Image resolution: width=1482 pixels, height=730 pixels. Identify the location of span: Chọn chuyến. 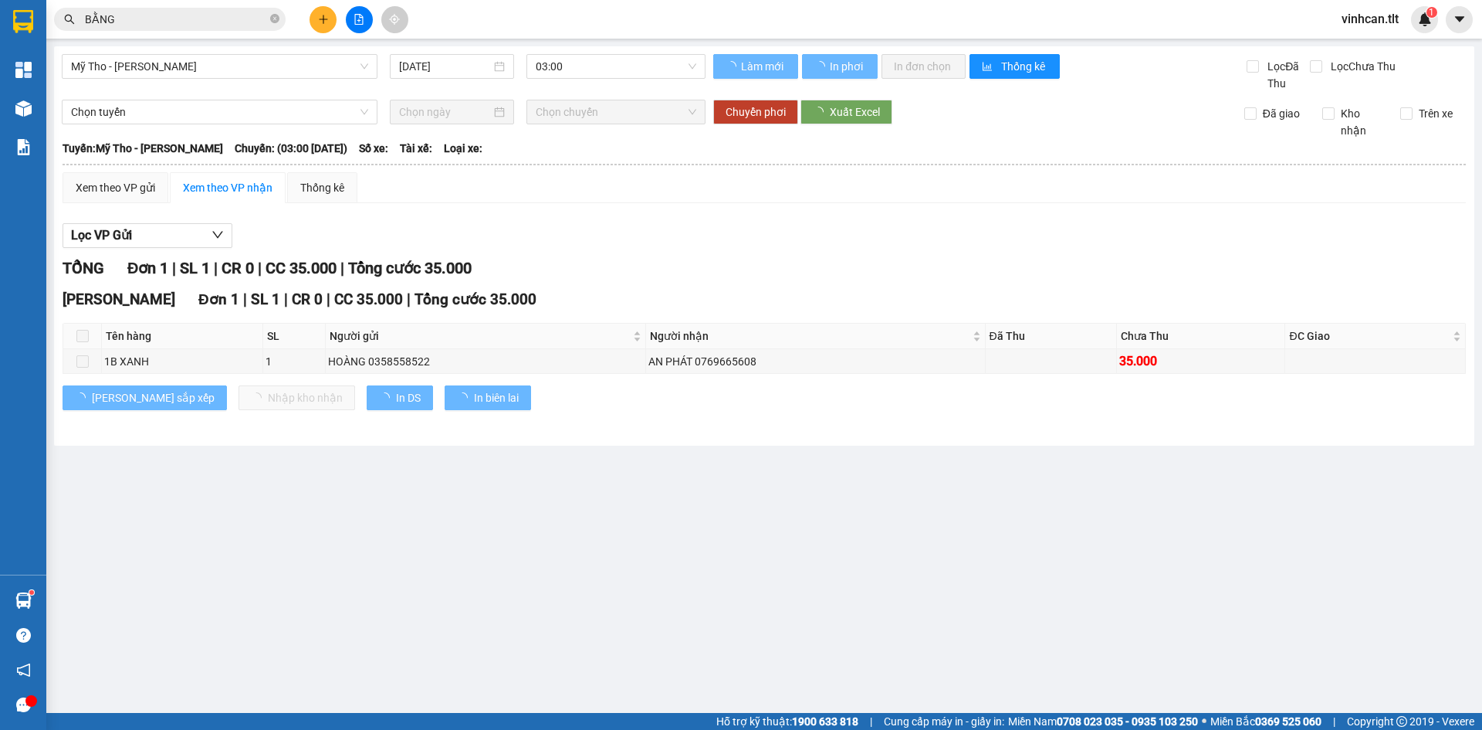
(616, 112).